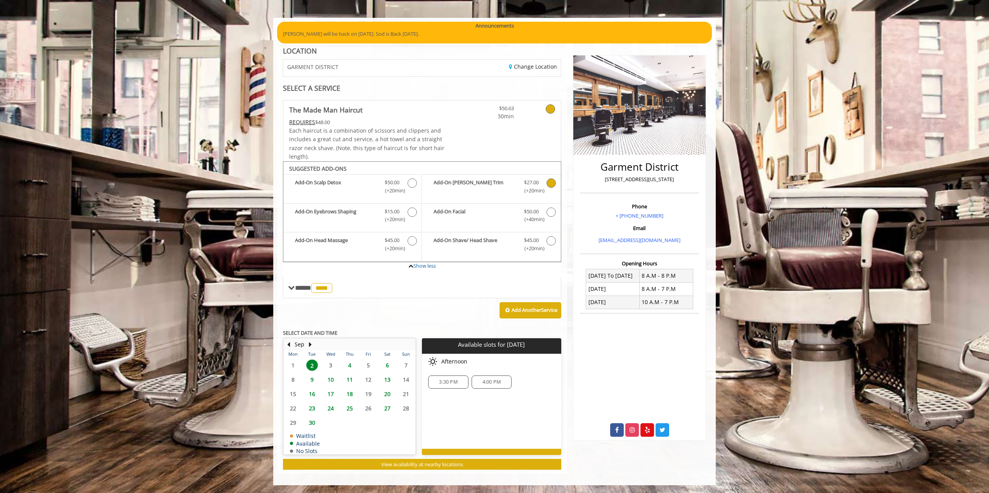  Describe the element at coordinates (331, 354) in the screenshot. I see `th: Wed` at that location.